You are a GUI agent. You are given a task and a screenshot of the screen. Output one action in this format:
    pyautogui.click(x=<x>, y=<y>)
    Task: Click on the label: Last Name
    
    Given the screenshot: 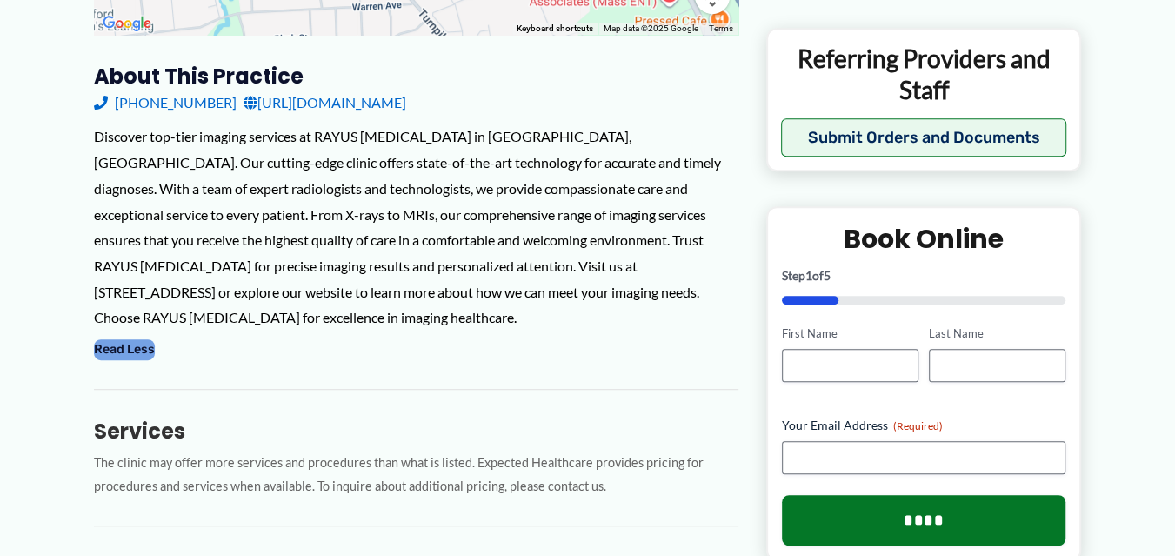 What is the action you would take?
    pyautogui.click(x=997, y=334)
    